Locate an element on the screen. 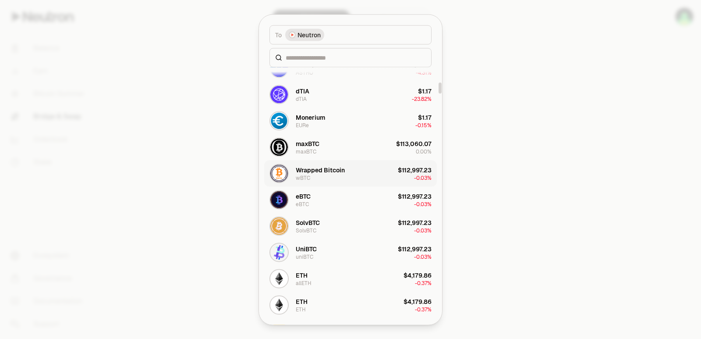 The image size is (701, 339). button: dTIA LogodTIAdTIA$1.17-23.82% is located at coordinates (350, 94).